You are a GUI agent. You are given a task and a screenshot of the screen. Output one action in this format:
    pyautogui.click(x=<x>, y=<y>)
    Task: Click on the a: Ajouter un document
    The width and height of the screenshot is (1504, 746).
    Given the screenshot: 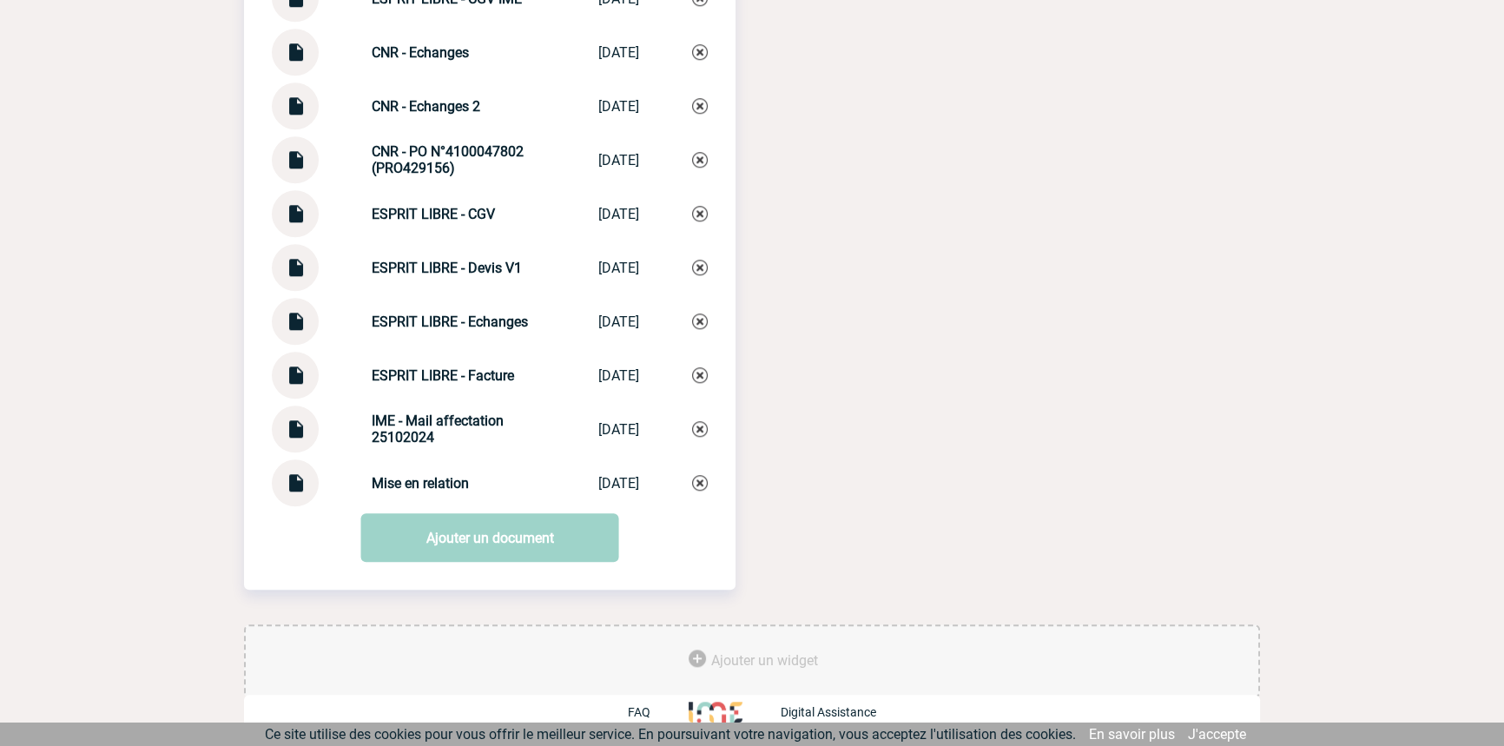 What is the action you would take?
    pyautogui.click(x=490, y=537)
    